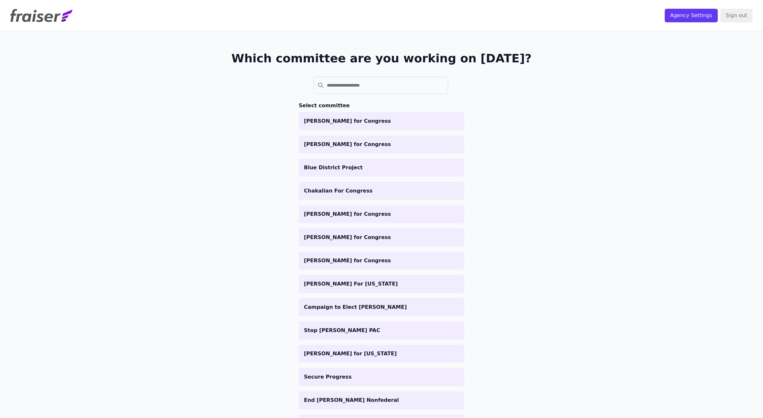 The image size is (763, 418). What do you see at coordinates (381, 191) in the screenshot?
I see `p: Chakalian For Congress` at bounding box center [381, 191].